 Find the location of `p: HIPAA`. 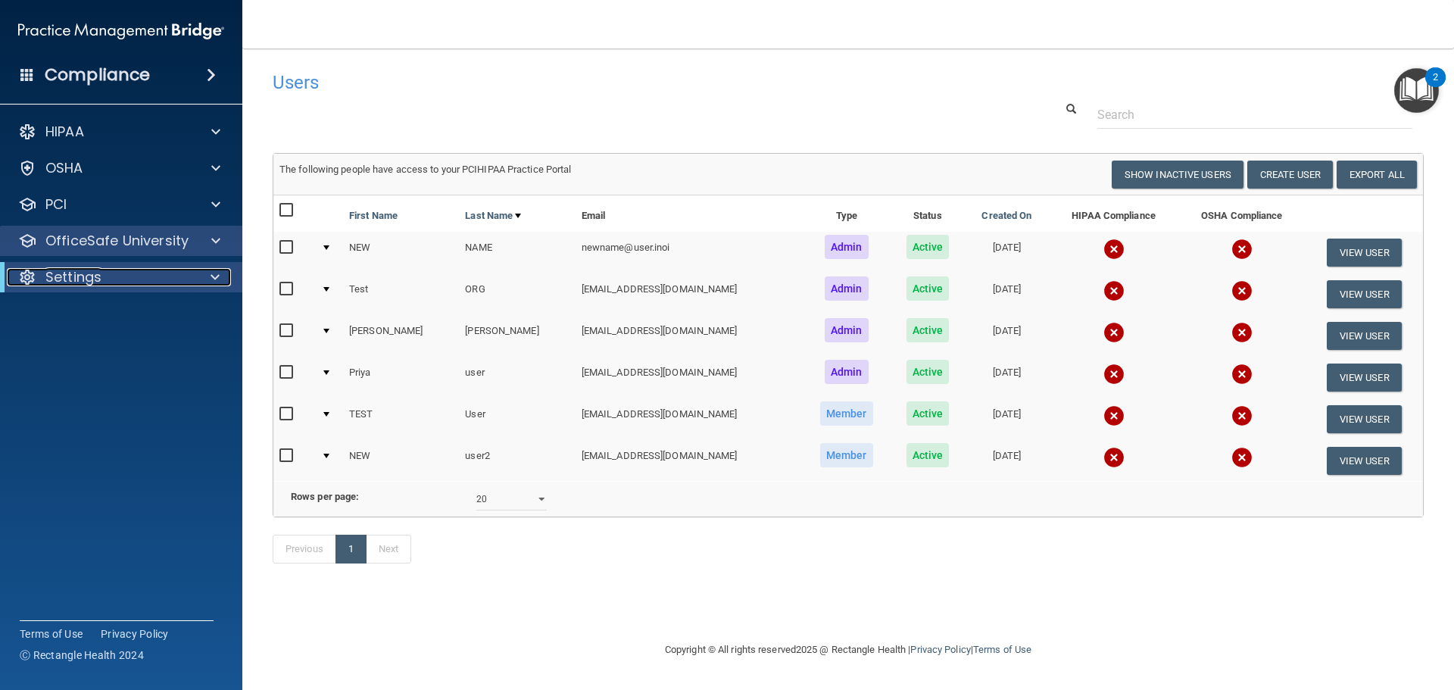

p: HIPAA is located at coordinates (64, 132).